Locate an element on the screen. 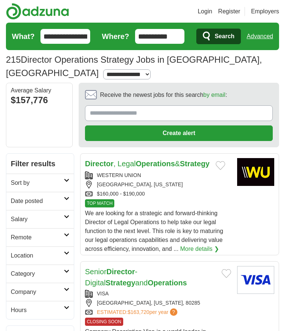  img: Western Union logo is located at coordinates (256, 172).